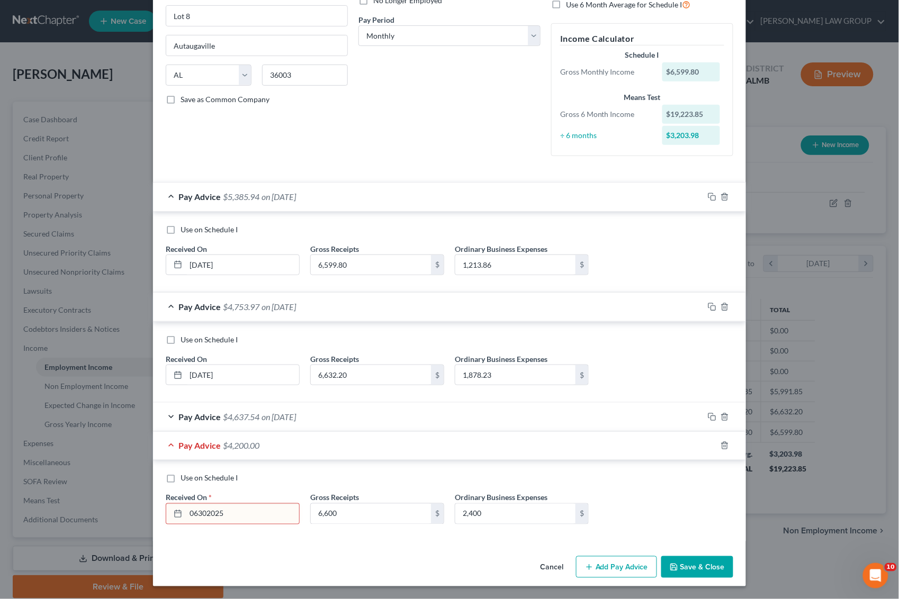  What do you see at coordinates (241, 307) in the screenshot?
I see `span: $4,753.97` at bounding box center [241, 307].